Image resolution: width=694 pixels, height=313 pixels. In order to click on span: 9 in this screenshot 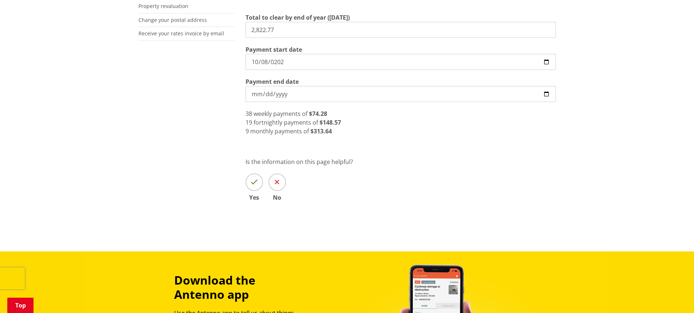, I will do `click(247, 131)`.